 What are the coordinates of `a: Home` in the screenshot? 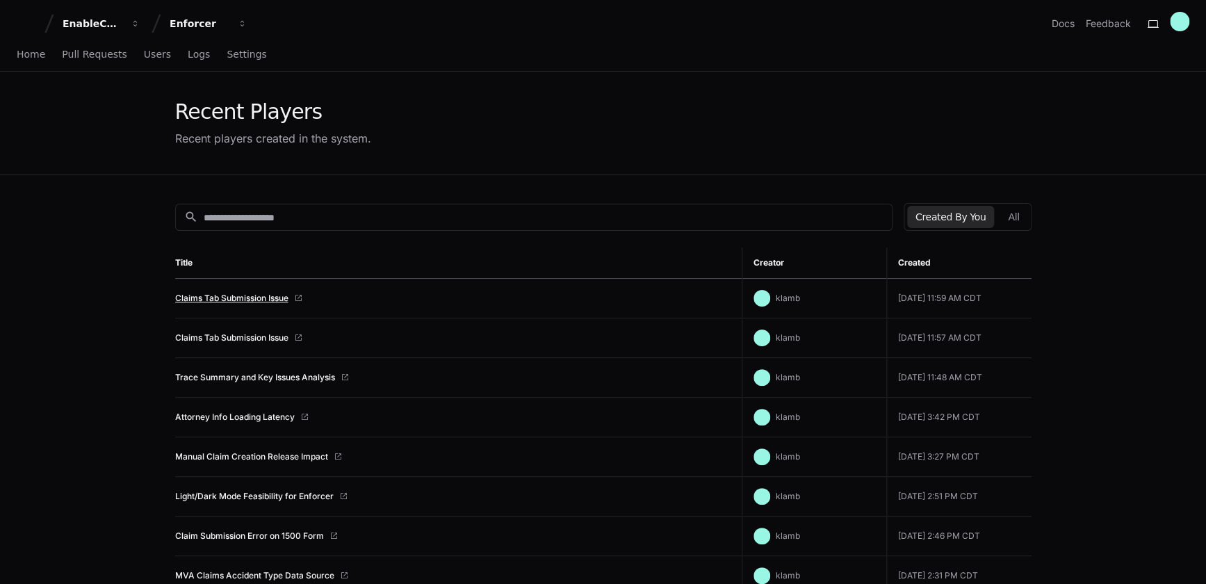 It's located at (31, 55).